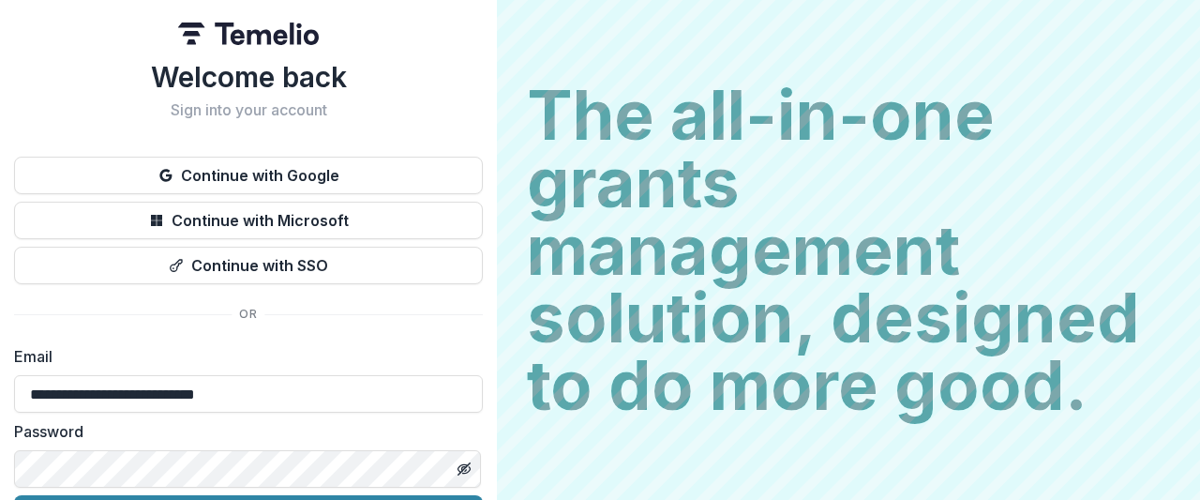 The width and height of the screenshot is (1200, 500). Describe the element at coordinates (248, 220) in the screenshot. I see `button: Continue with Microsoft` at that location.